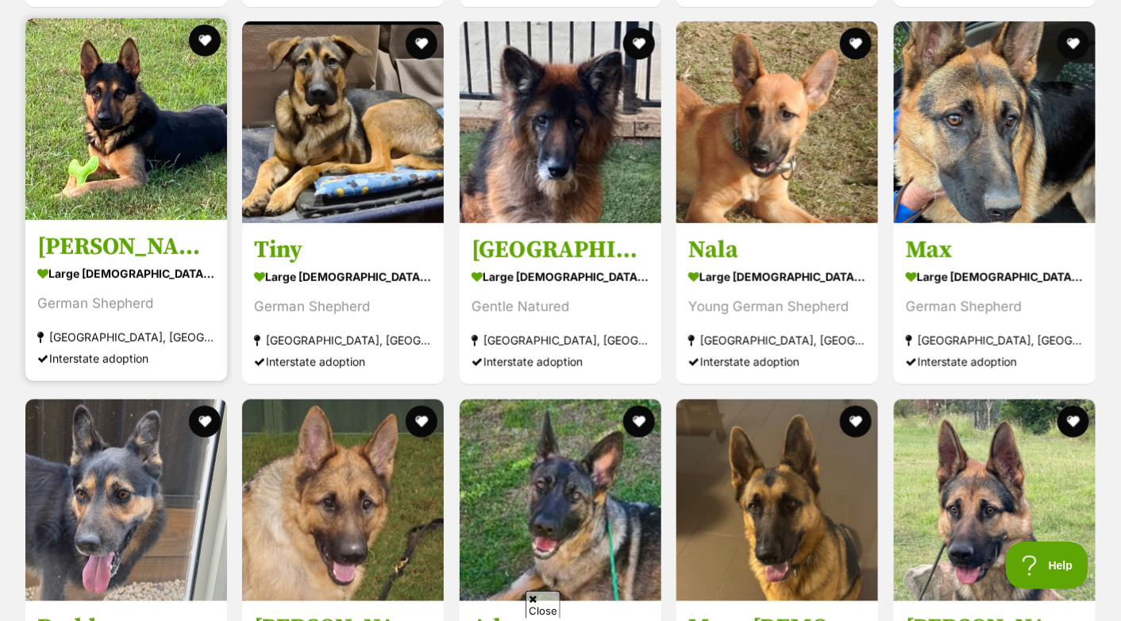 Image resolution: width=1121 pixels, height=621 pixels. Describe the element at coordinates (777, 306) in the screenshot. I see `div: Young German Shepherd` at that location.